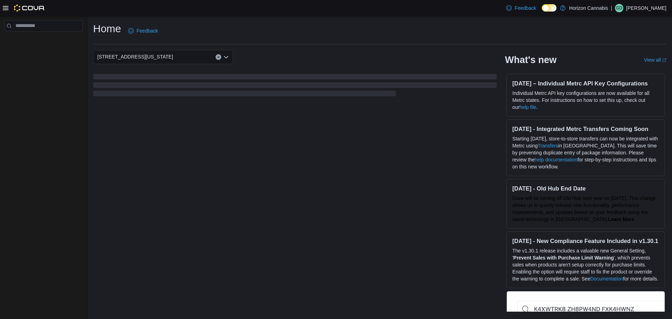 The height and width of the screenshot is (319, 672). What do you see at coordinates (619, 8) in the screenshot?
I see `span: GD` at bounding box center [619, 8].